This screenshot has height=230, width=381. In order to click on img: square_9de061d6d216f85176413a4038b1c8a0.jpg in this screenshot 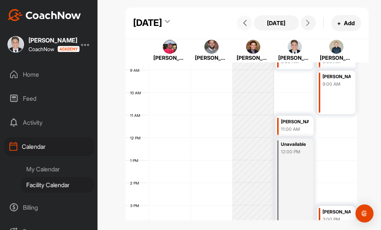, I will do `click(170, 47)`.